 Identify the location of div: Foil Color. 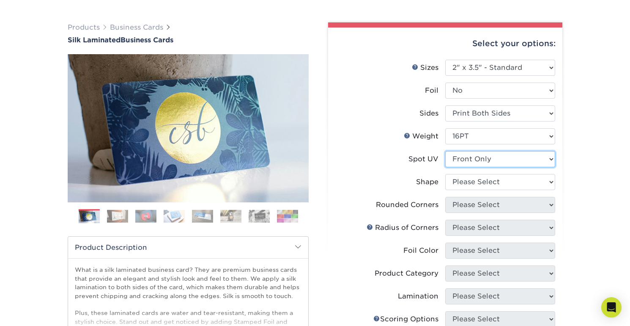
(421, 251).